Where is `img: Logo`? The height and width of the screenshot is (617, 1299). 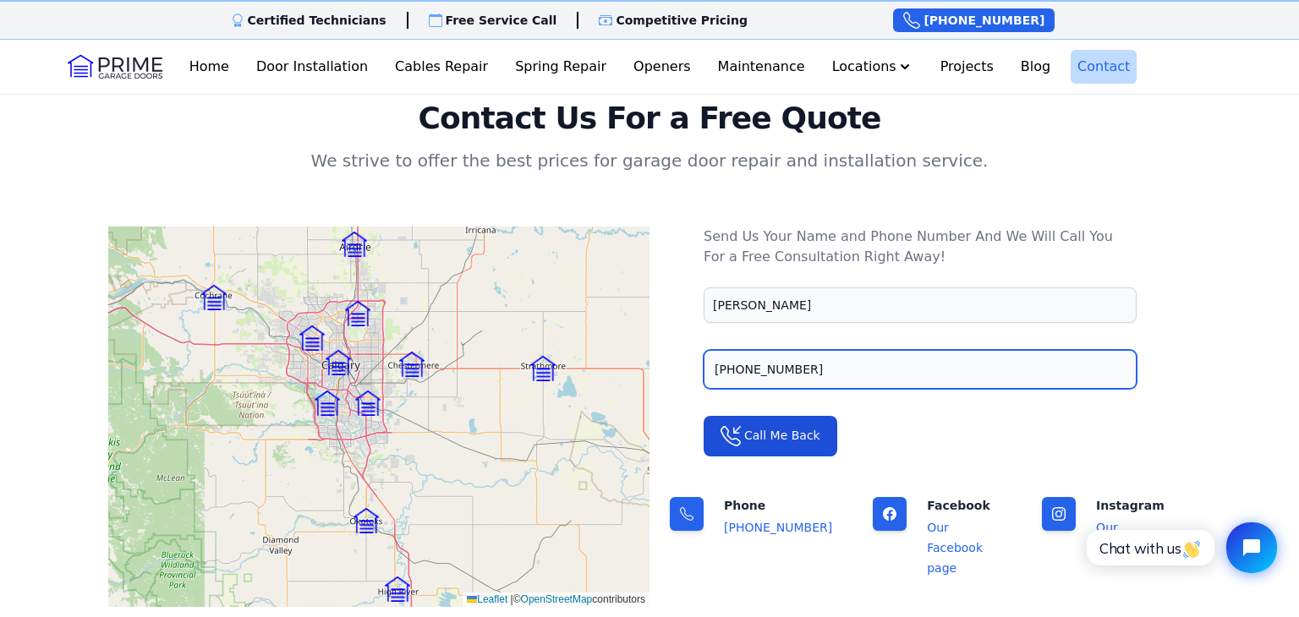
img: Logo is located at coordinates (115, 67).